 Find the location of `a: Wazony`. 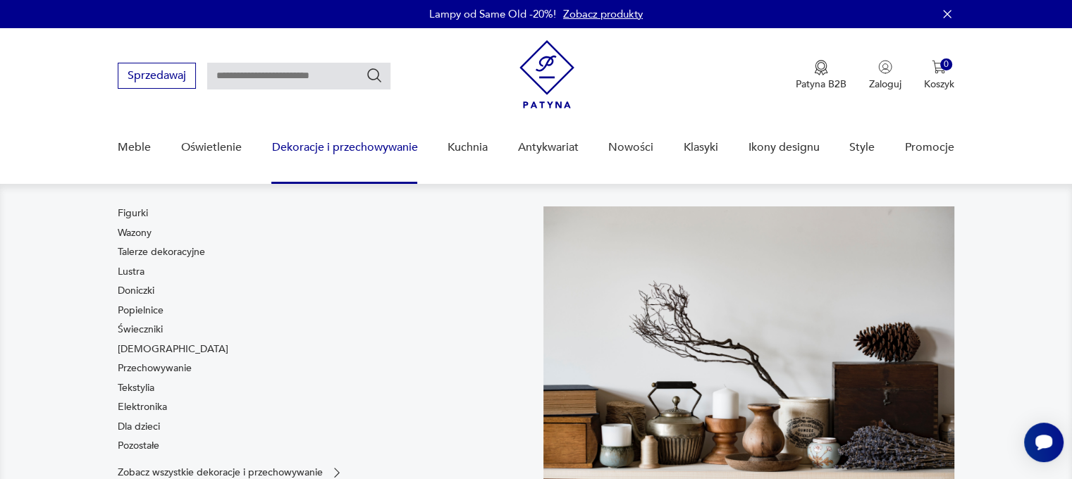

a: Wazony is located at coordinates (135, 233).